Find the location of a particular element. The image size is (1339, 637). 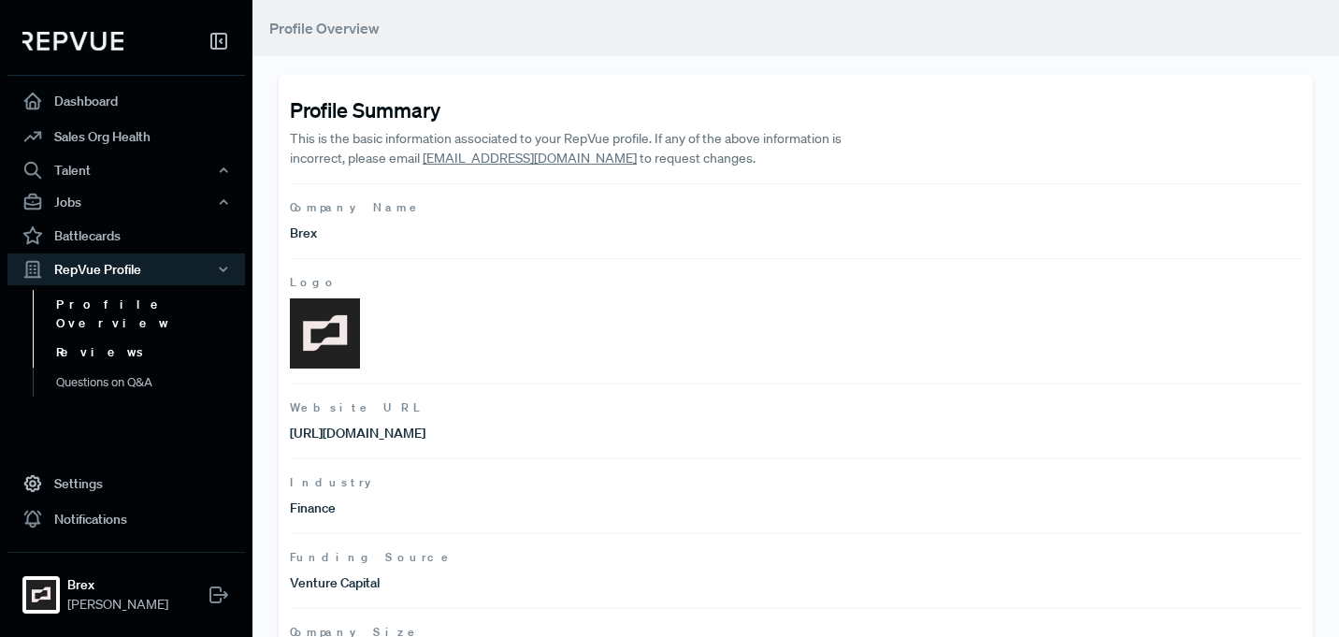

div: Talent is located at coordinates (126, 170).